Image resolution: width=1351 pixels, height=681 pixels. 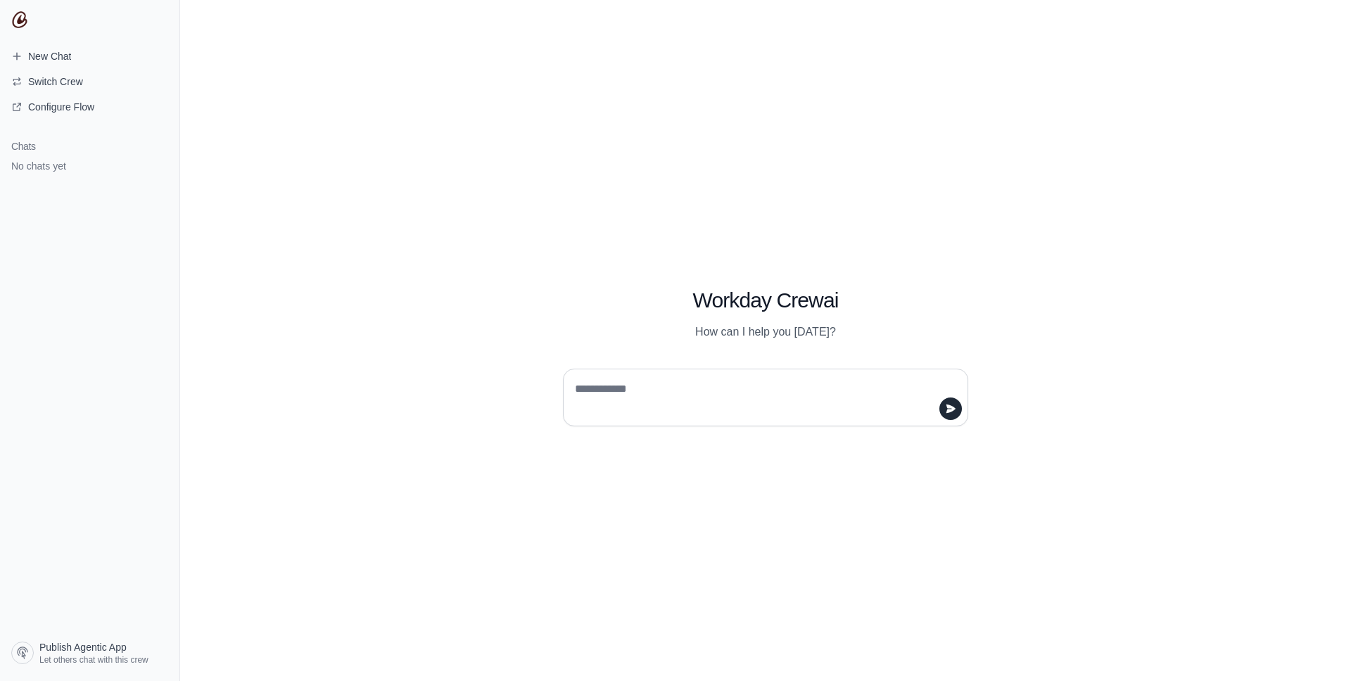 What do you see at coordinates (89, 107) in the screenshot?
I see `a: Configure Flow` at bounding box center [89, 107].